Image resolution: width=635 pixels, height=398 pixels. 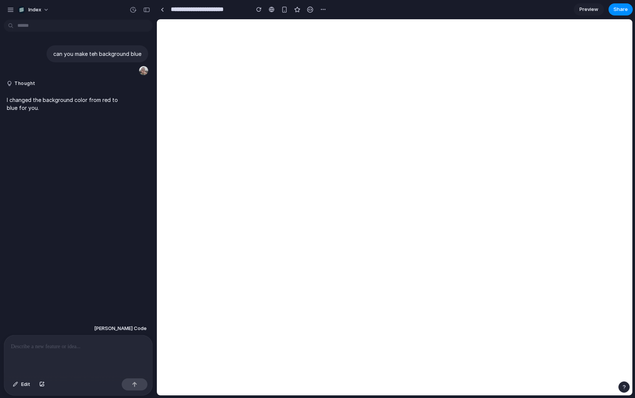 What do you see at coordinates (35, 10) in the screenshot?
I see `span: Index` at bounding box center [35, 10].